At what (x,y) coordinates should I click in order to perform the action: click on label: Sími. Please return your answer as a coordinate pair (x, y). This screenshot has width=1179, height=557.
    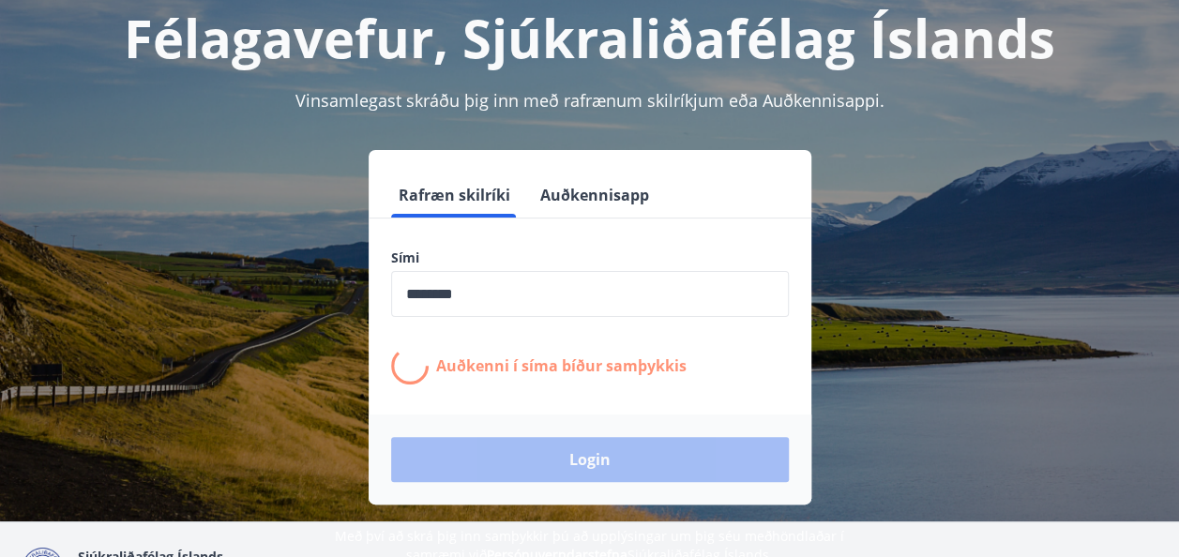
    Looking at the image, I should click on (590, 258).